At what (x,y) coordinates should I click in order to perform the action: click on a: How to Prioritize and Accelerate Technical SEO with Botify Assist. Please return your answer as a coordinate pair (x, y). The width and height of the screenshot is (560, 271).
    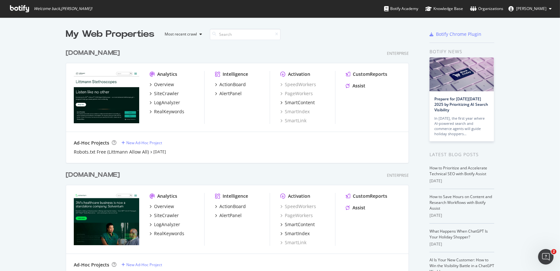
    Looking at the image, I should click on (458, 170).